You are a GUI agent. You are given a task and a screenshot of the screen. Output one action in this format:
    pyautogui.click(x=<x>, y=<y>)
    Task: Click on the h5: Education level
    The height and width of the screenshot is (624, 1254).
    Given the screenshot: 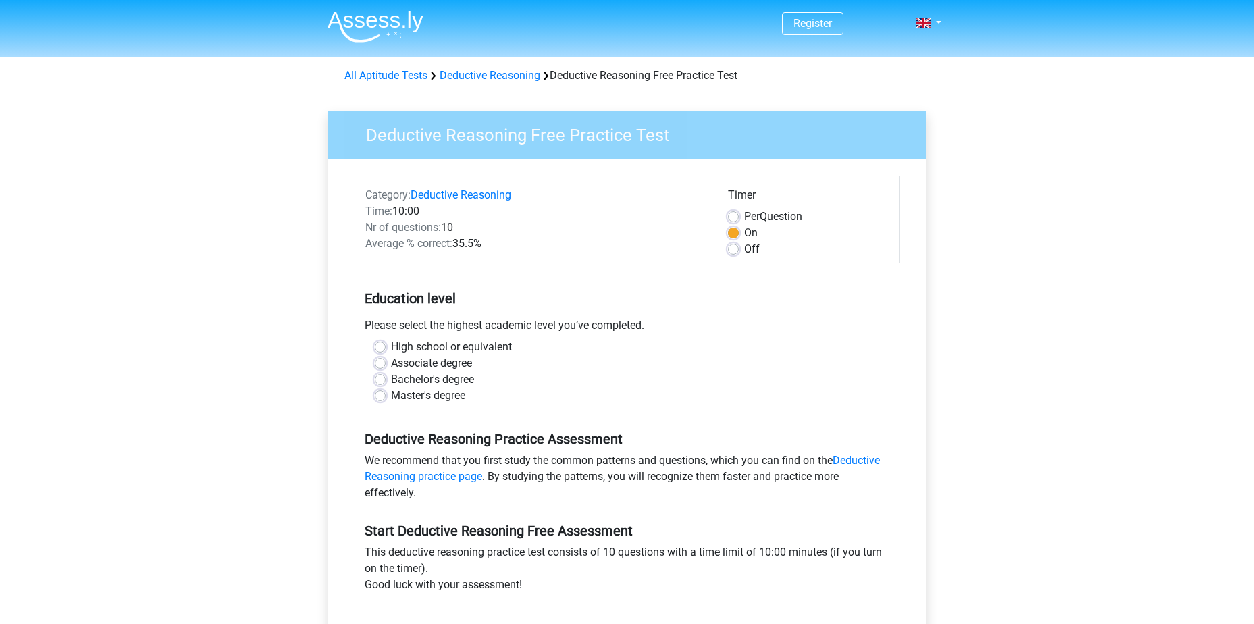 What is the action you would take?
    pyautogui.click(x=627, y=298)
    